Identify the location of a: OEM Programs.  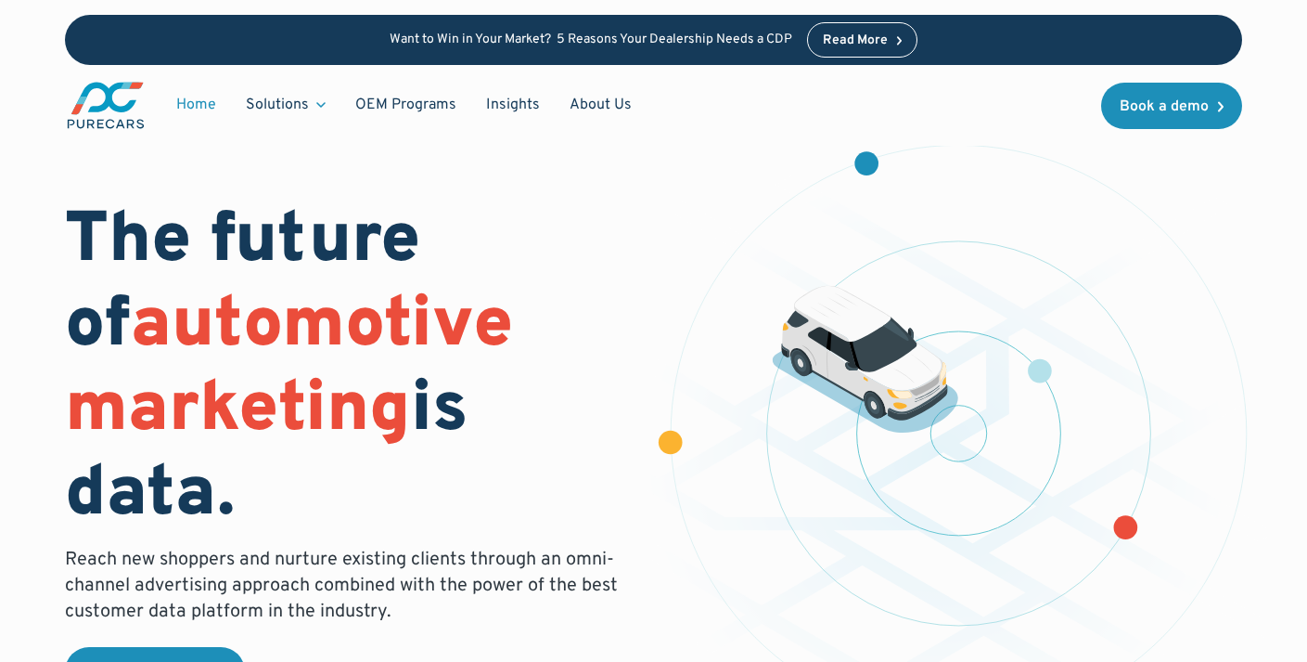
(405, 105).